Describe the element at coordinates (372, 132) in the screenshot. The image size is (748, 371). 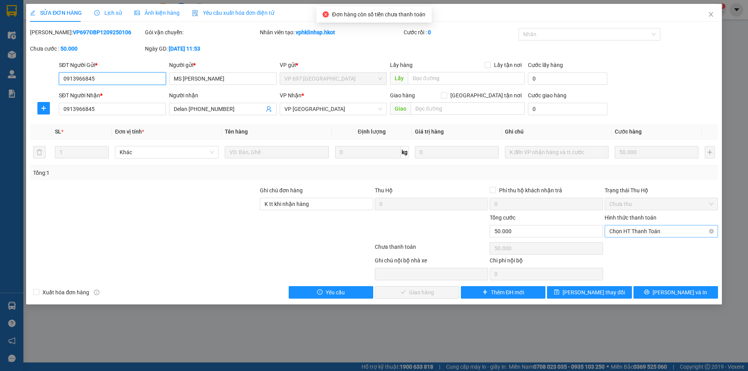
I see `span: Định lượng` at that location.